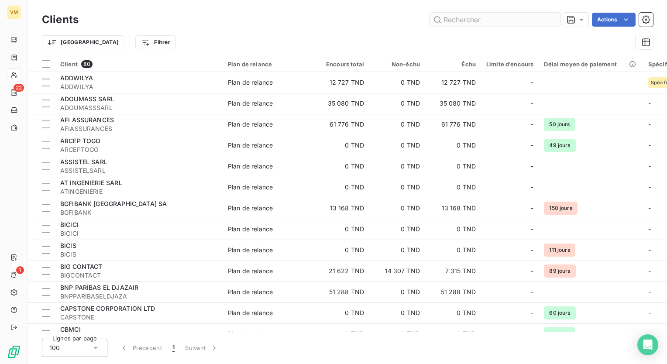 The image size is (667, 364). I want to click on span: CBMCI, so click(70, 329).